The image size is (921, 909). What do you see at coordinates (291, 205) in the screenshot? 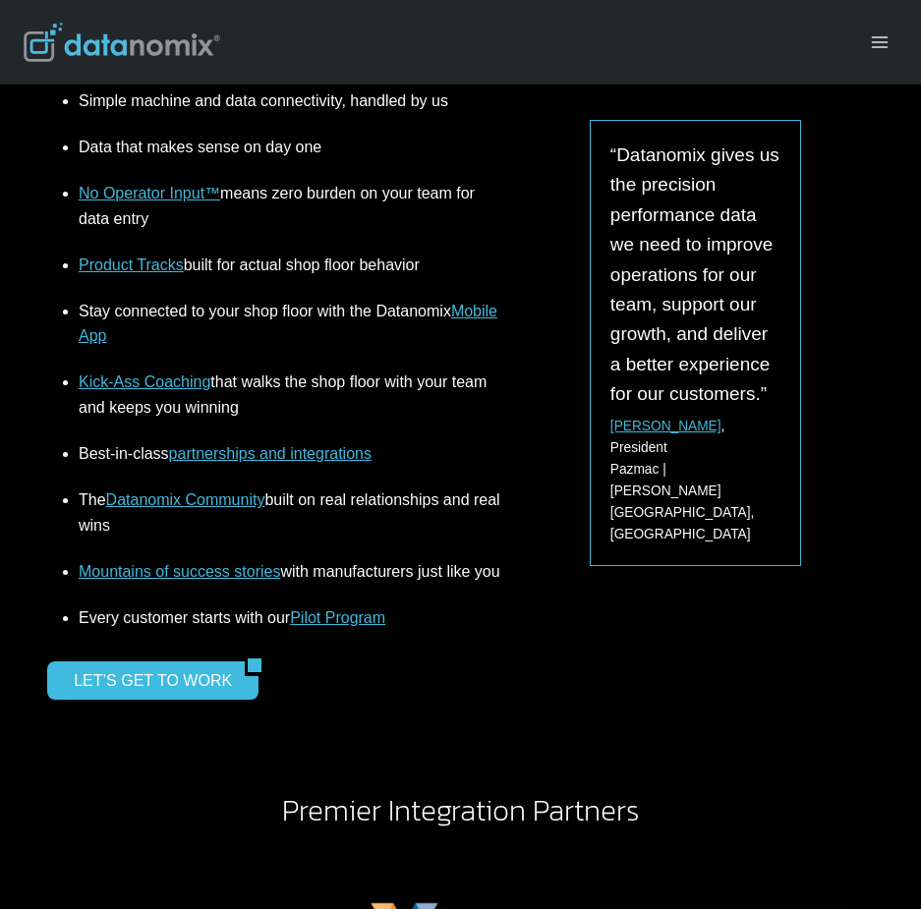
I see `li: means zero burden on your team for data entry` at bounding box center [291, 205].